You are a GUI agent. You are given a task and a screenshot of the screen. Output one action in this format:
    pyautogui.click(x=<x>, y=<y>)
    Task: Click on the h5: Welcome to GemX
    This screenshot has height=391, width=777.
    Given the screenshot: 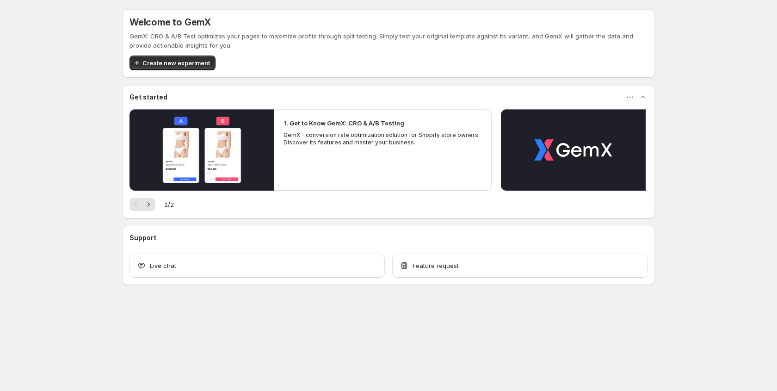 What is the action you would take?
    pyautogui.click(x=170, y=22)
    